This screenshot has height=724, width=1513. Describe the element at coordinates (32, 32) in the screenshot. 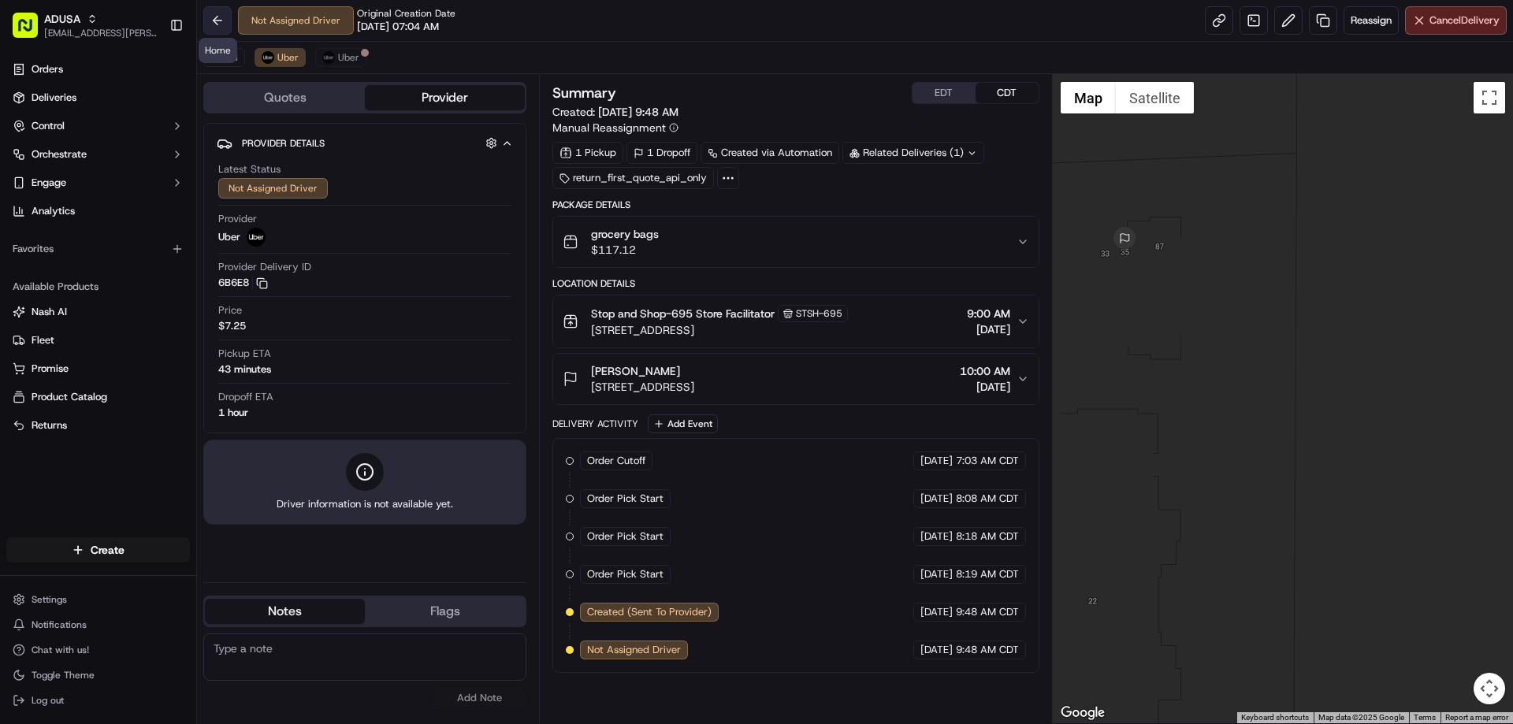

I see `img: Nash` at that location.